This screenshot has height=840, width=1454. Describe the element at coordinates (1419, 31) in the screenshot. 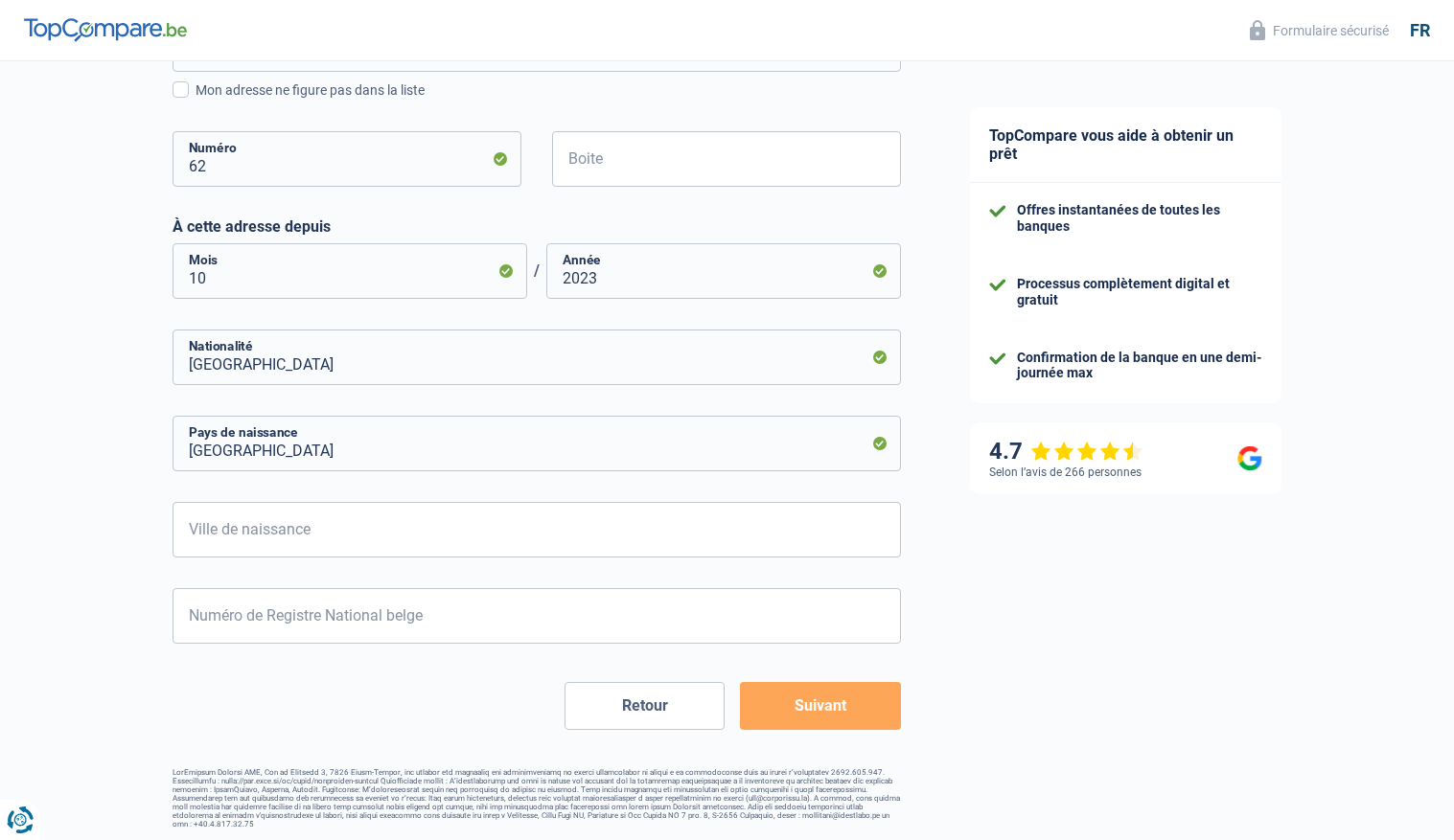

I see `div: fr` at that location.